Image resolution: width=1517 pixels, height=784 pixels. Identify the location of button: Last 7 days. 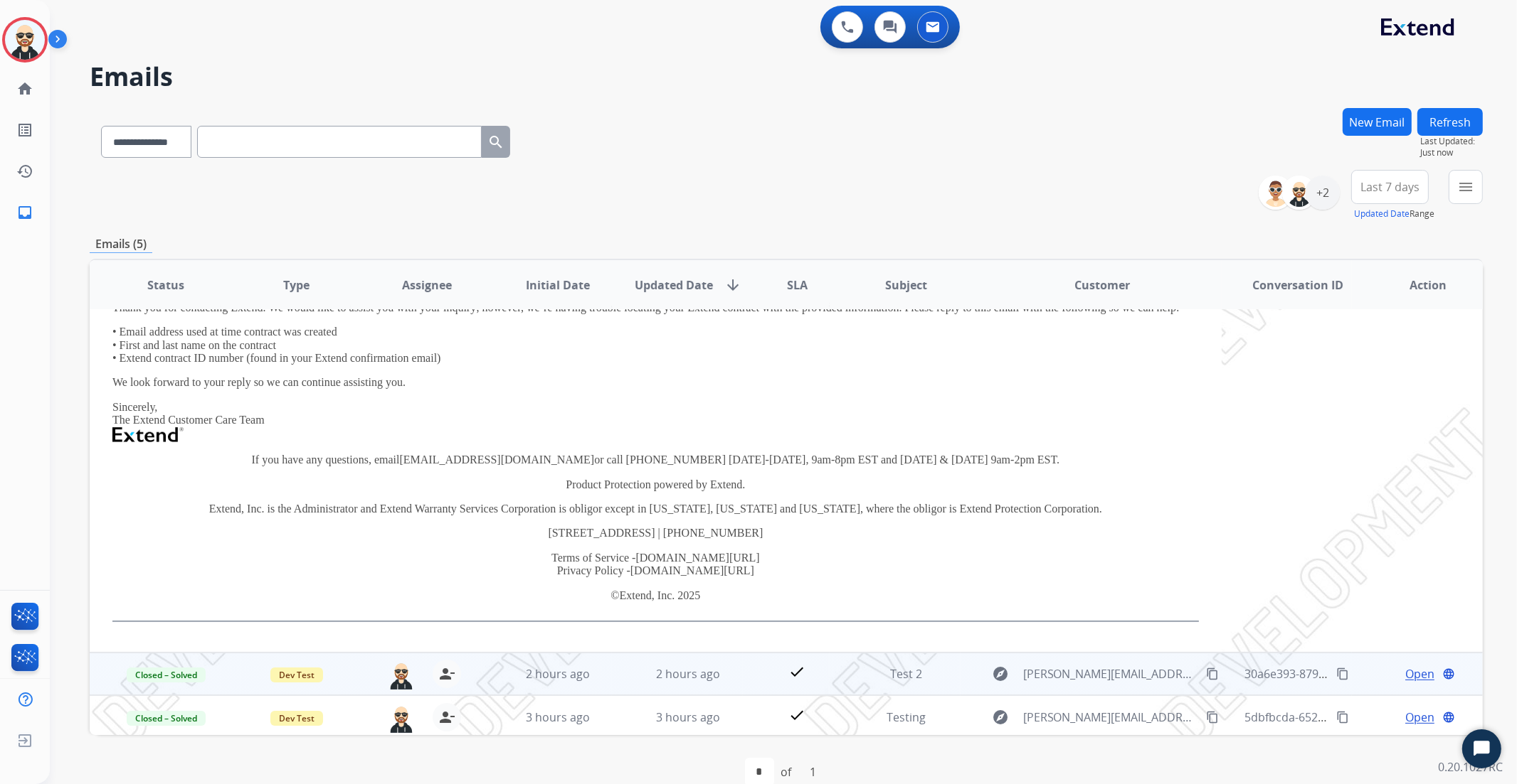
(1389, 187).